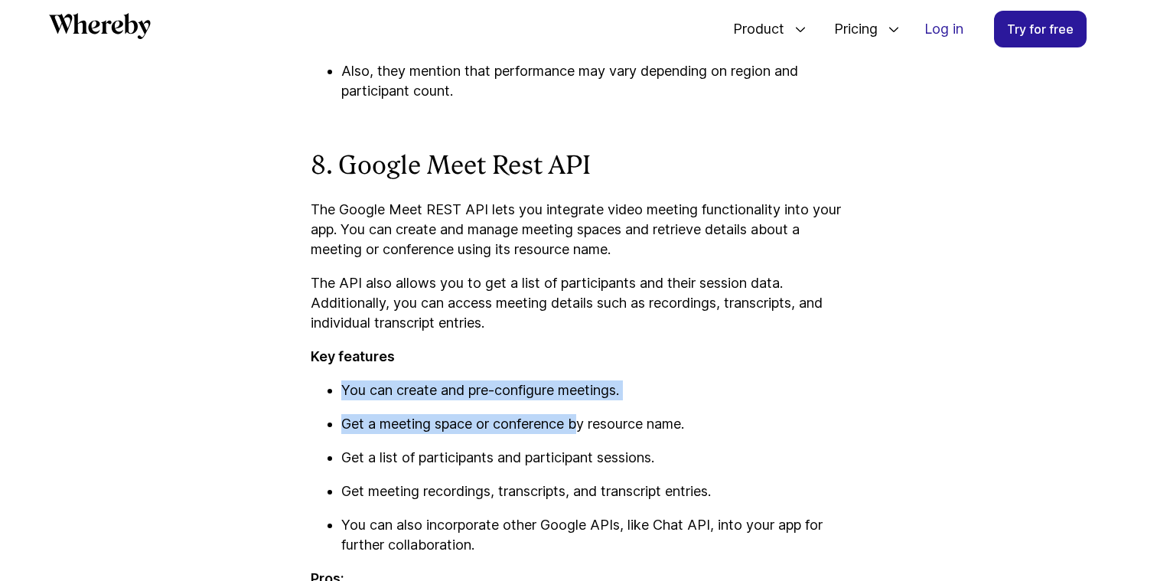 The image size is (1157, 581). I want to click on p: Get a meeting space or conference by resource name., so click(594, 424).